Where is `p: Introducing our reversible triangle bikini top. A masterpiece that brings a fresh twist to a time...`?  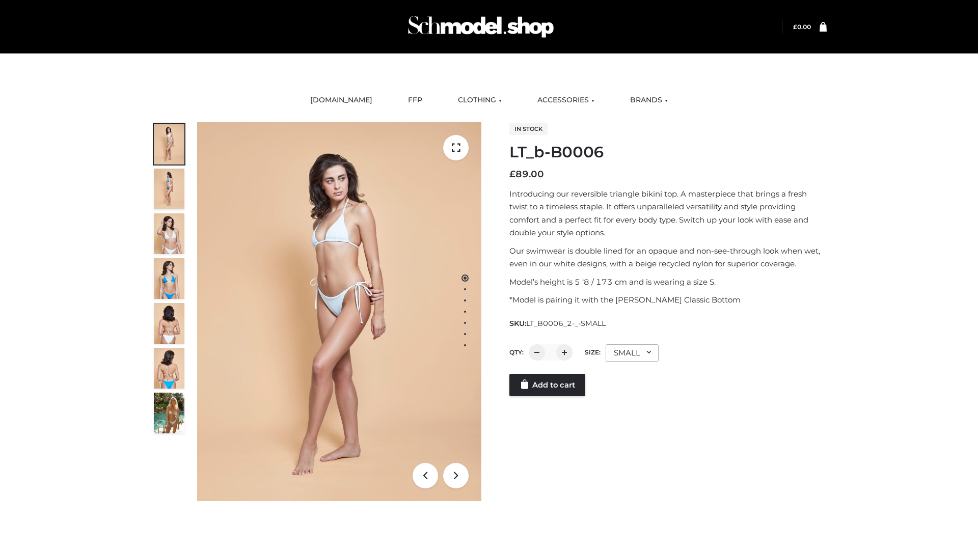
p: Introducing our reversible triangle bikini top. A masterpiece that brings a fresh twist to a time... is located at coordinates (668, 214).